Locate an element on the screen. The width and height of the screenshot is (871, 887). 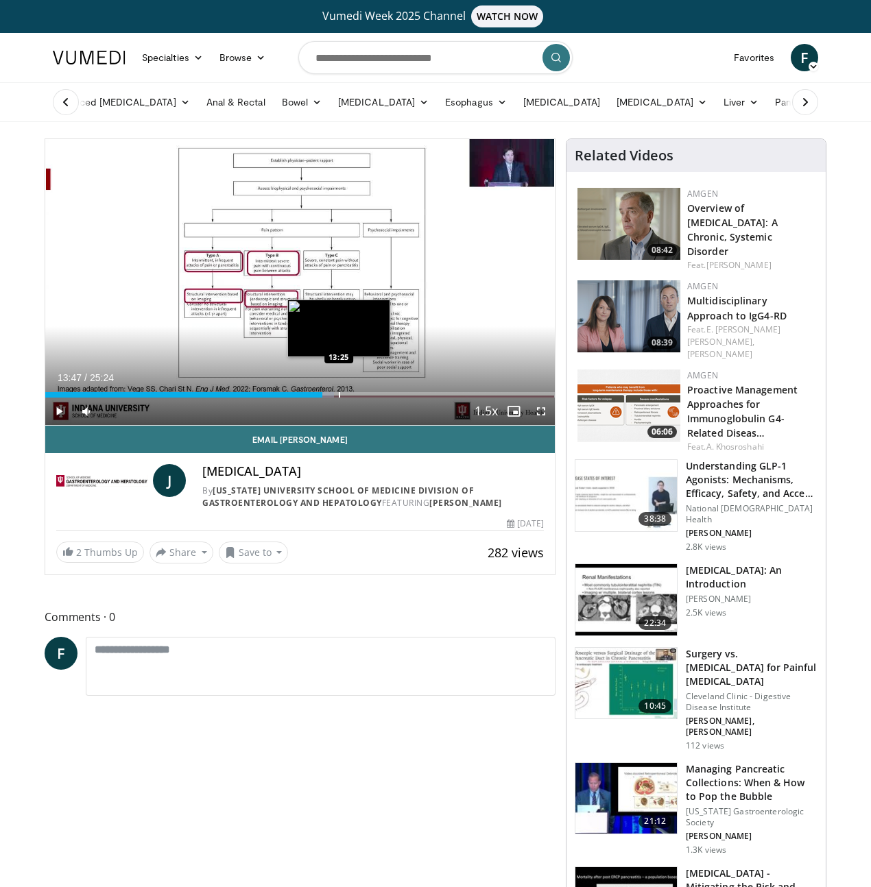
span: 38:38 is located at coordinates (655, 519).